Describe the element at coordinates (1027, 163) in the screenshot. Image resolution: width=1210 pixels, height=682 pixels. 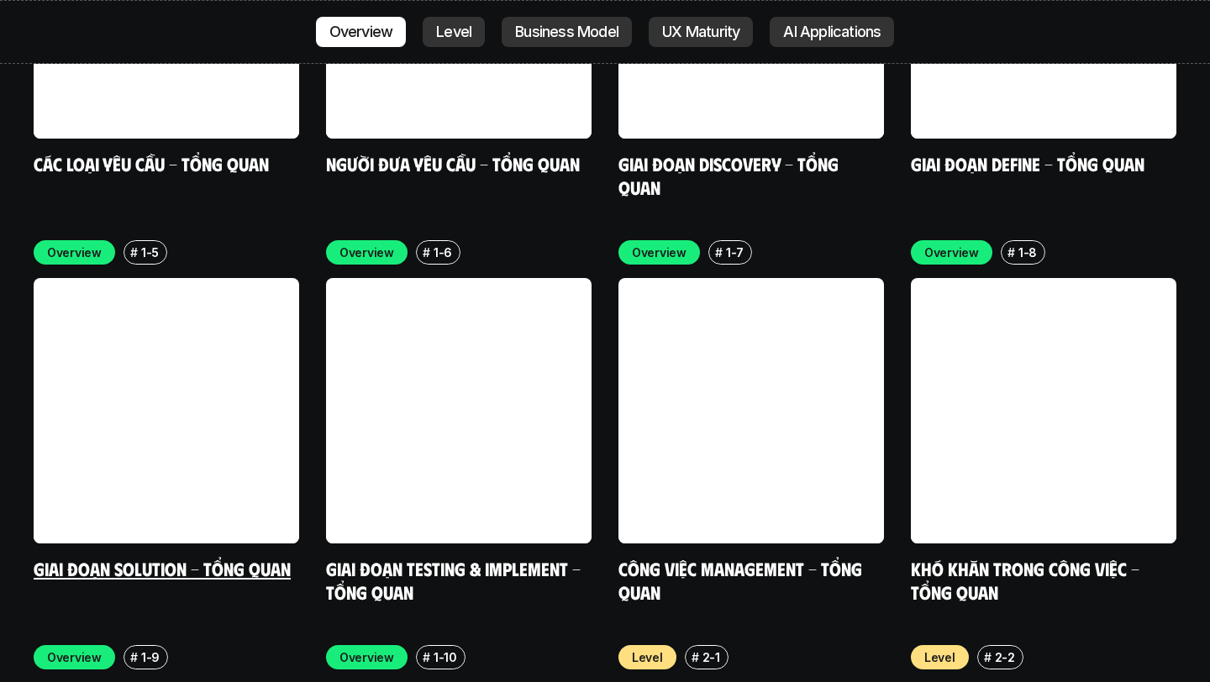
I see `a: Giai đoạn Define - Tổng quan` at that location.